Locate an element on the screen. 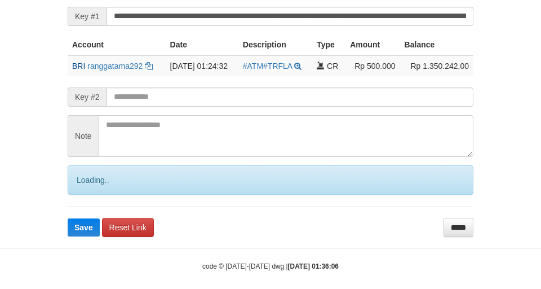  a: #ATM#TRFLA is located at coordinates (268, 66).